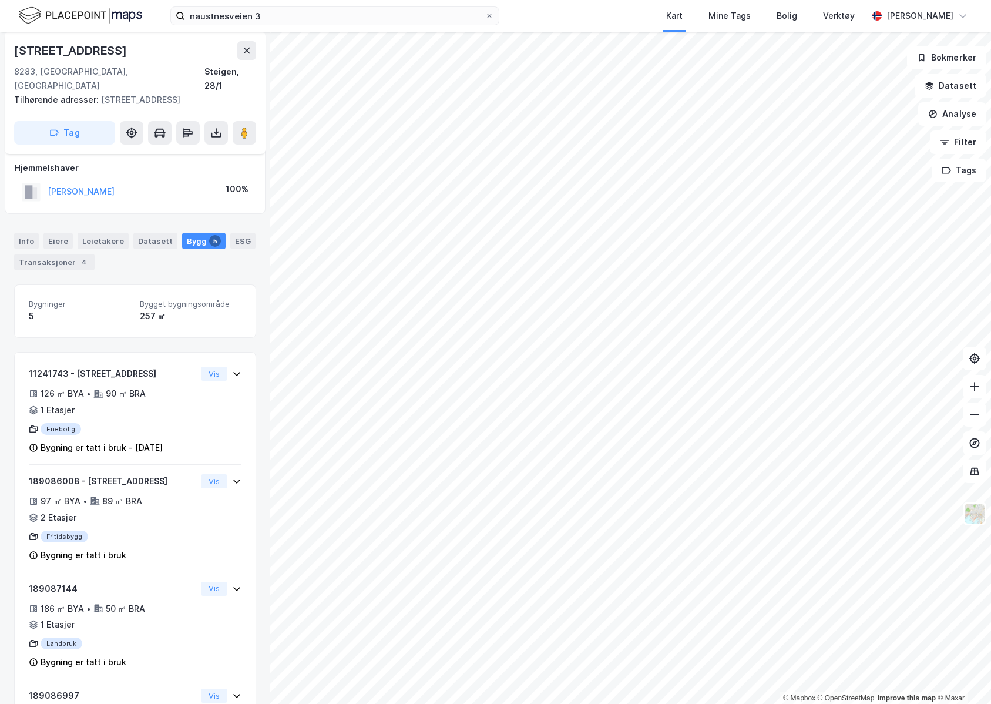 Image resolution: width=991 pixels, height=704 pixels. I want to click on div: Transaksjoner, so click(54, 262).